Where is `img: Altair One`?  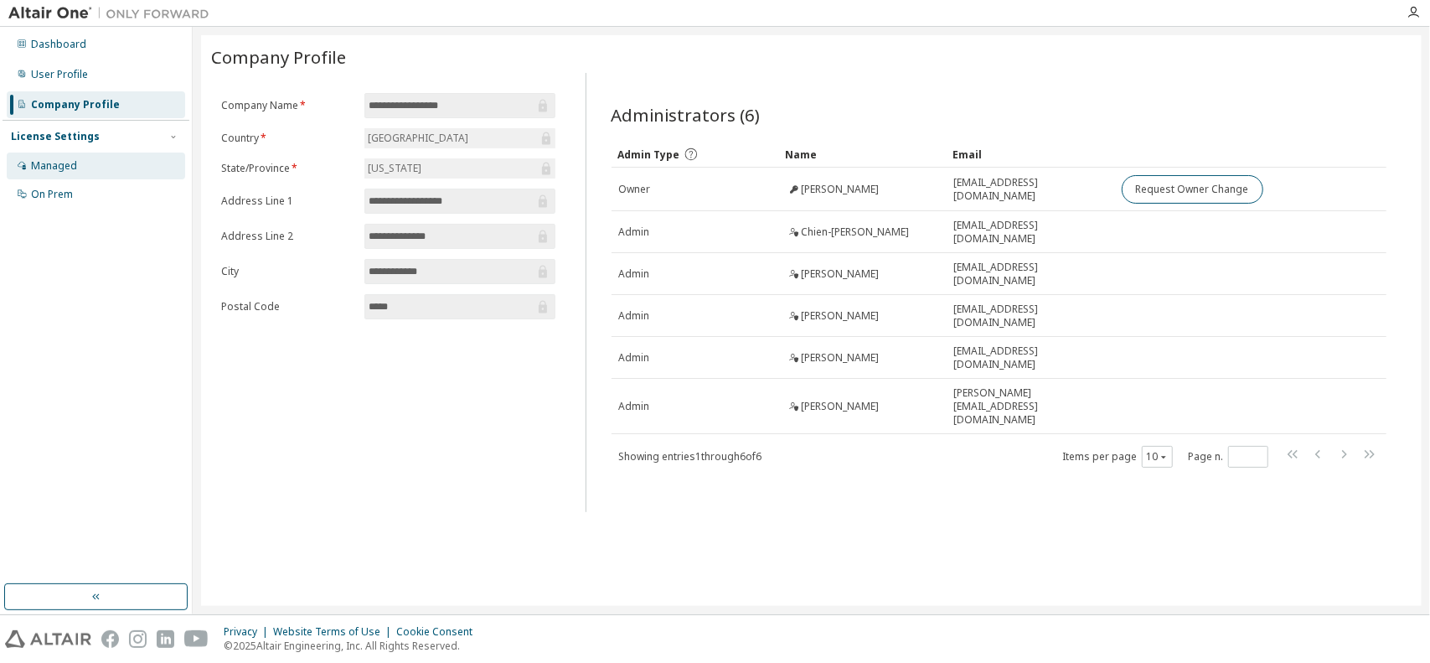
img: Altair One is located at coordinates (113, 13).